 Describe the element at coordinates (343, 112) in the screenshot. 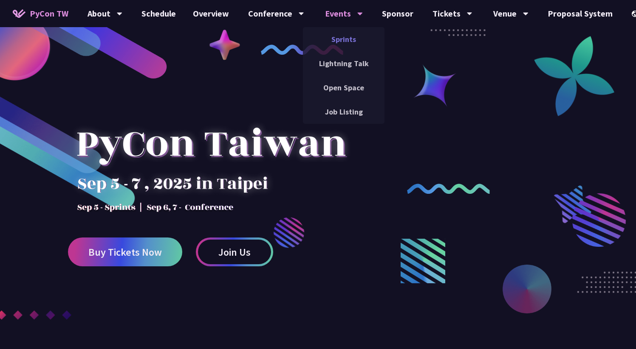

I see `a: Job Listing` at that location.